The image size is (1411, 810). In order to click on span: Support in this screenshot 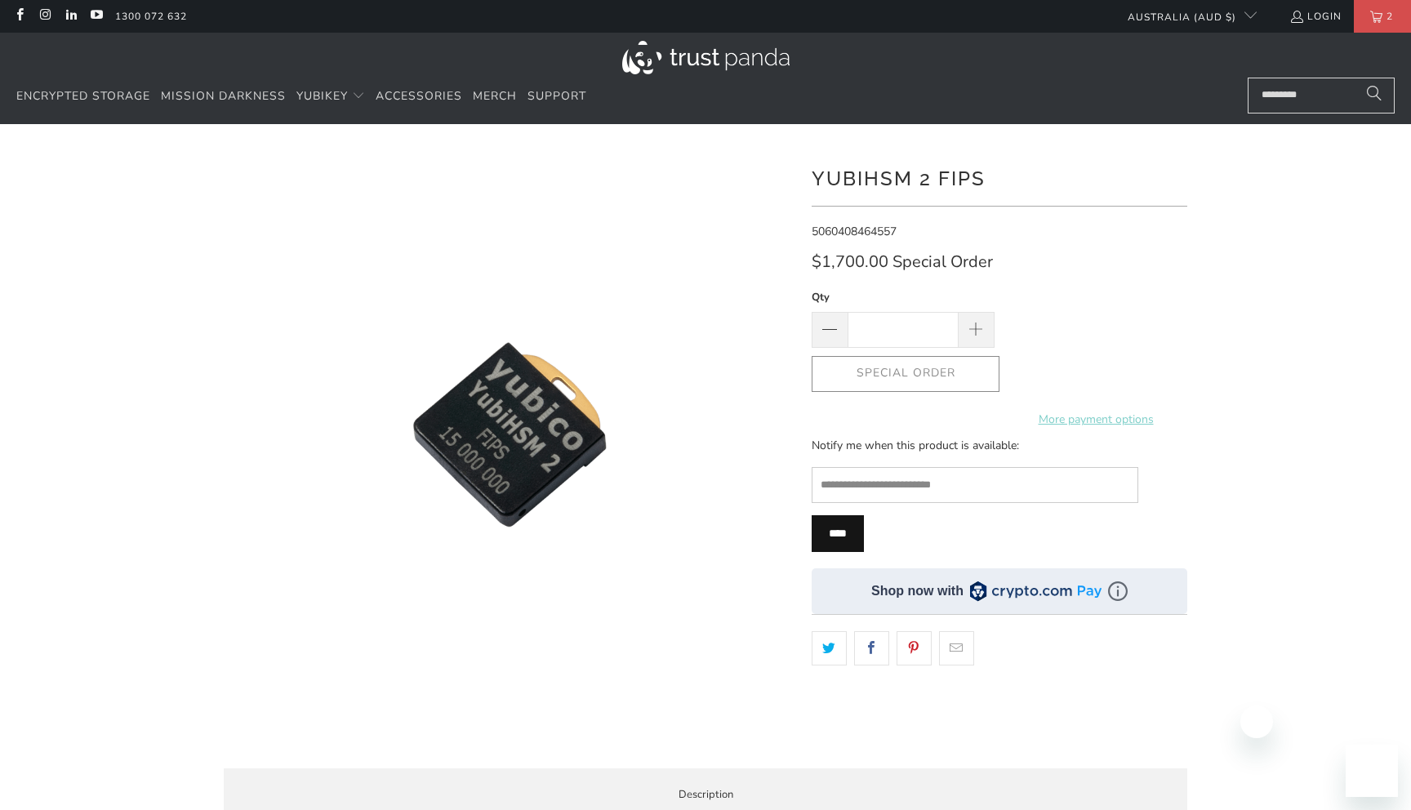, I will do `click(557, 96)`.